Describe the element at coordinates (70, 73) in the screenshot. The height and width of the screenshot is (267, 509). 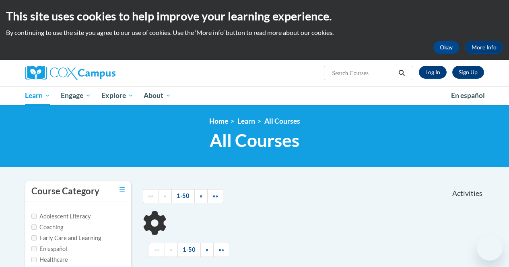
I see `img: Cox Campus` at that location.